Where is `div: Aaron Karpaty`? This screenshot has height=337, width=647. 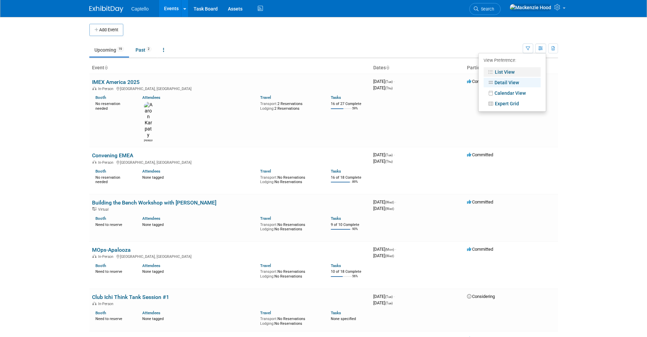
div: Aaron Karpaty is located at coordinates (148, 140).